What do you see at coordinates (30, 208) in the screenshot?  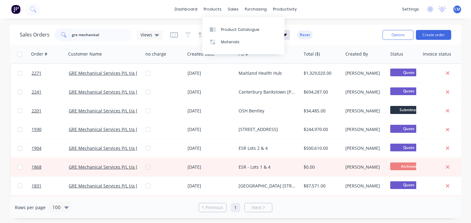 I see `span: Rows per page` at bounding box center [30, 208].